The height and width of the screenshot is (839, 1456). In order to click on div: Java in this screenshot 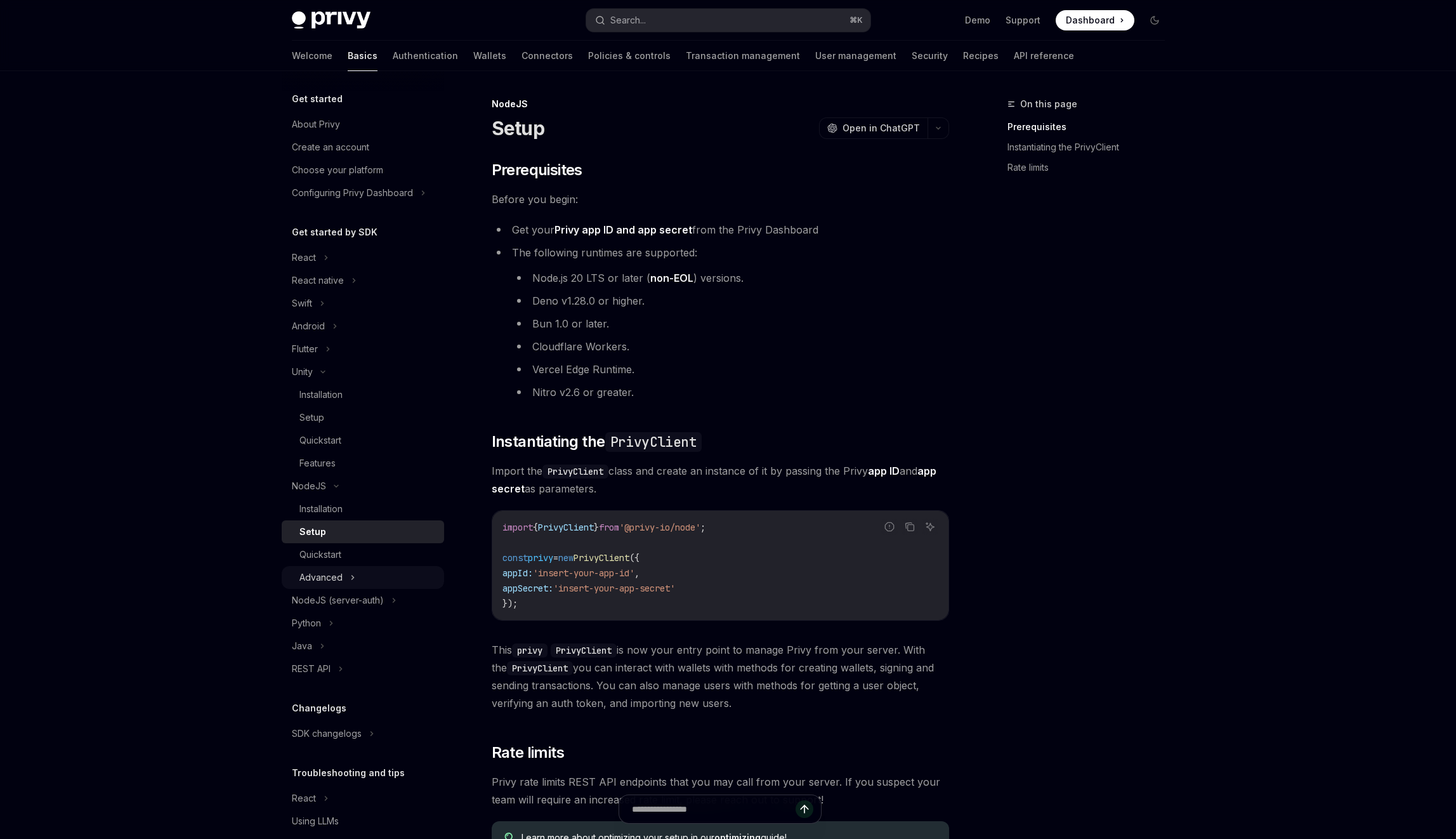, I will do `click(302, 646)`.